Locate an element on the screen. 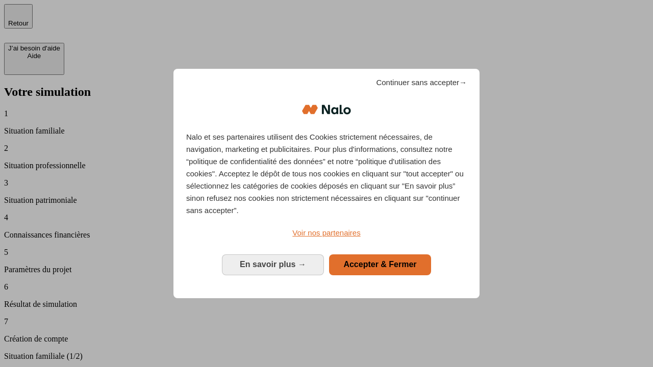 This screenshot has height=367, width=653. div: Bienvenue chez Nalo Gestion du consentement is located at coordinates (326, 183).